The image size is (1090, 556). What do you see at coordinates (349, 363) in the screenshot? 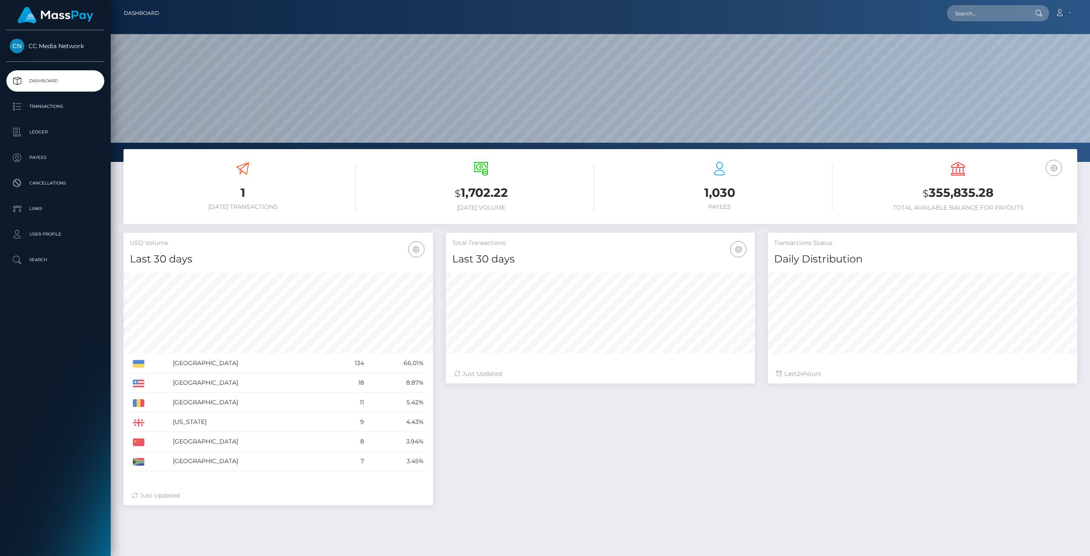
I see `td: 134` at bounding box center [349, 363].